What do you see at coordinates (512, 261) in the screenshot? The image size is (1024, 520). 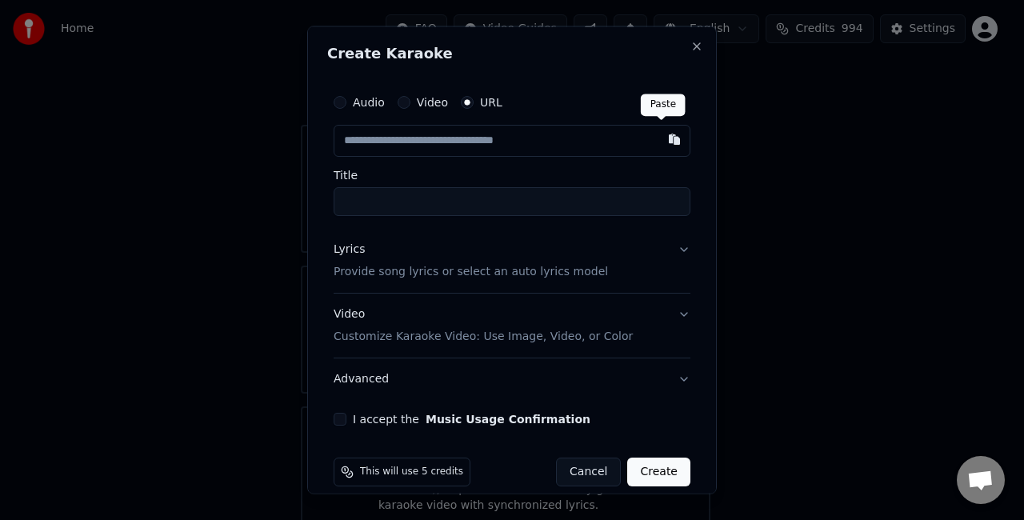 I see `button: LyricsProvide song lyrics or select an auto lyrics model` at bounding box center [512, 261].